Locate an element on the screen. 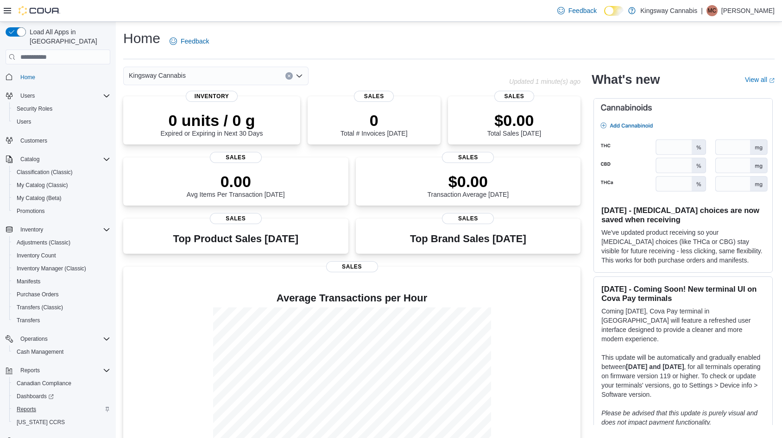 Image resolution: width=782 pixels, height=438 pixels. span: Kingsway Cannabis is located at coordinates (157, 76).